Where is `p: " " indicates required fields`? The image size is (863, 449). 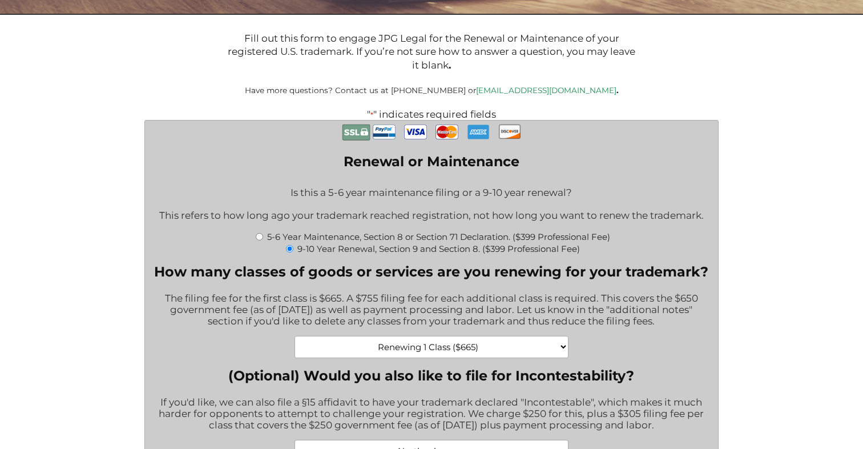
p: " " indicates required fields is located at coordinates (431, 114).